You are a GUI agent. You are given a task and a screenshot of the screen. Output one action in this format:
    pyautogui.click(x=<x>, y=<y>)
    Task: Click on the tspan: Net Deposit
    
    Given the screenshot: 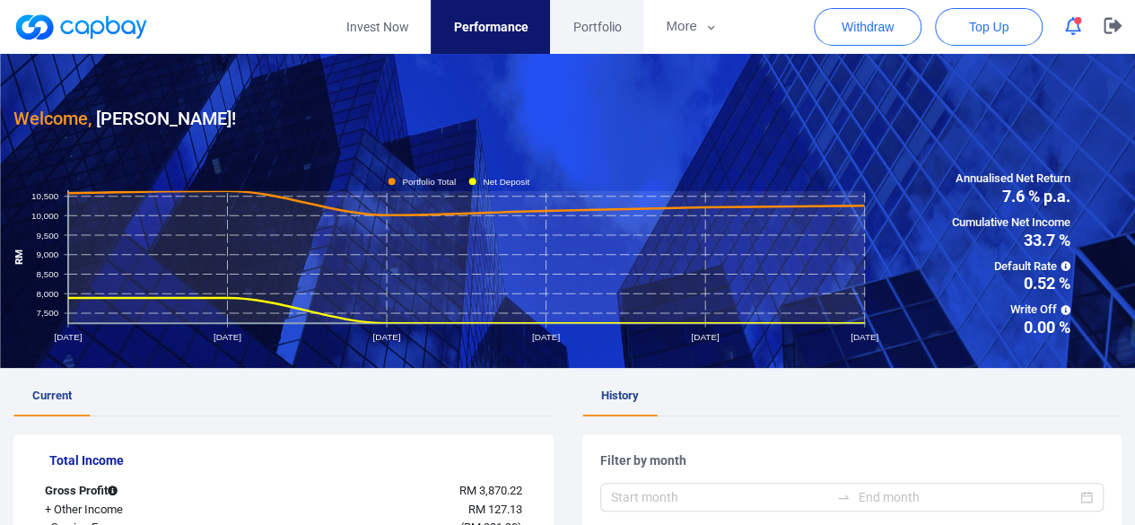 What is the action you would take?
    pyautogui.click(x=506, y=180)
    